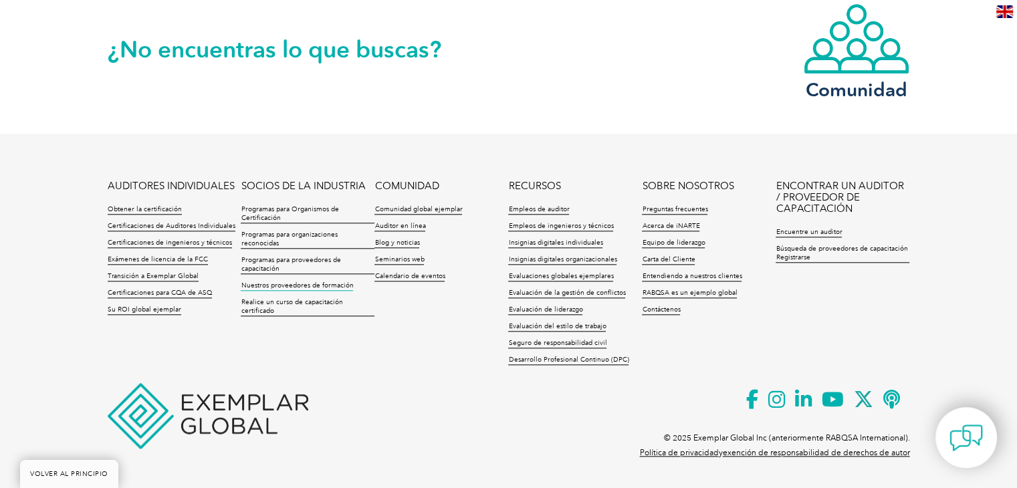 The image size is (1017, 488). I want to click on a: exención de responsabilidad de derechos de autor, so click(817, 453).